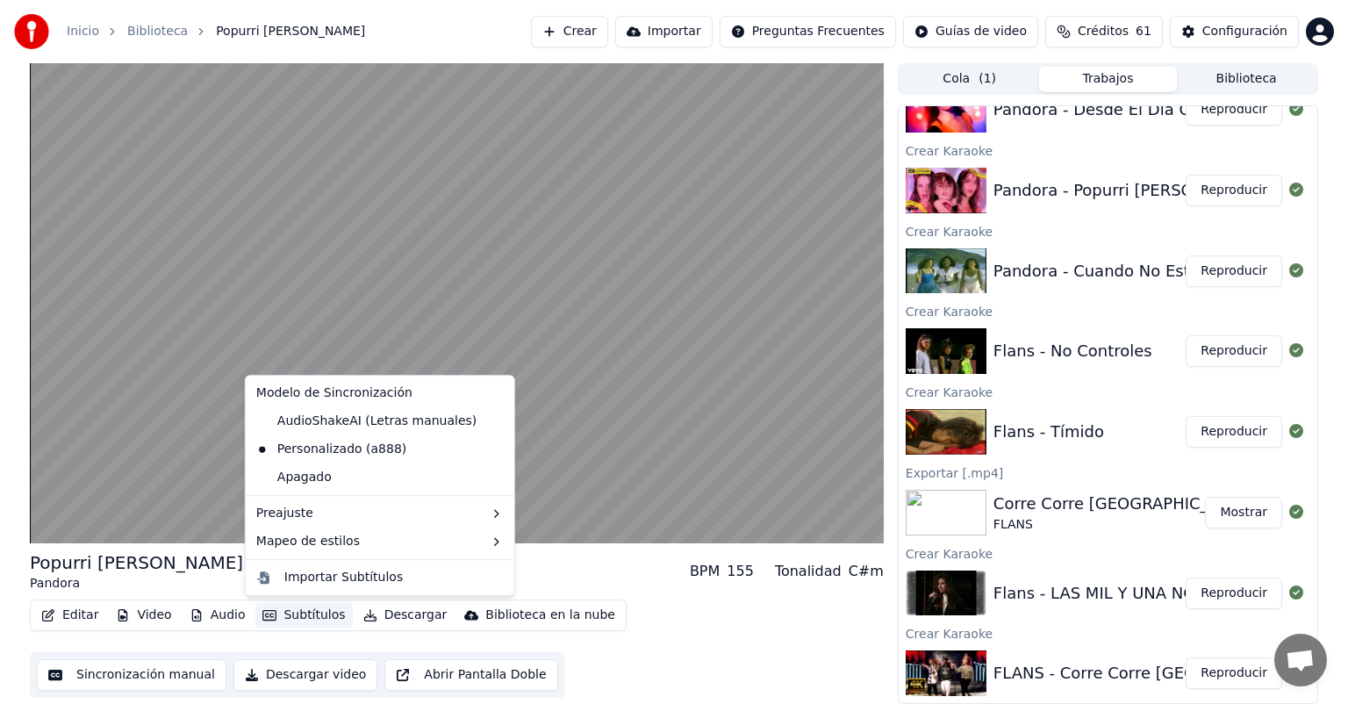  What do you see at coordinates (1144, 32) in the screenshot?
I see `span: 61` at bounding box center [1144, 32].